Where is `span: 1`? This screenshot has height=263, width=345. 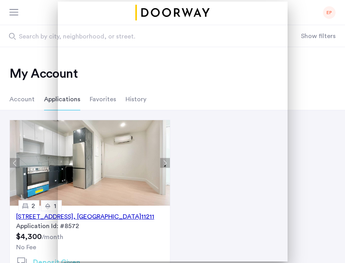
span: 1 is located at coordinates (55, 206).